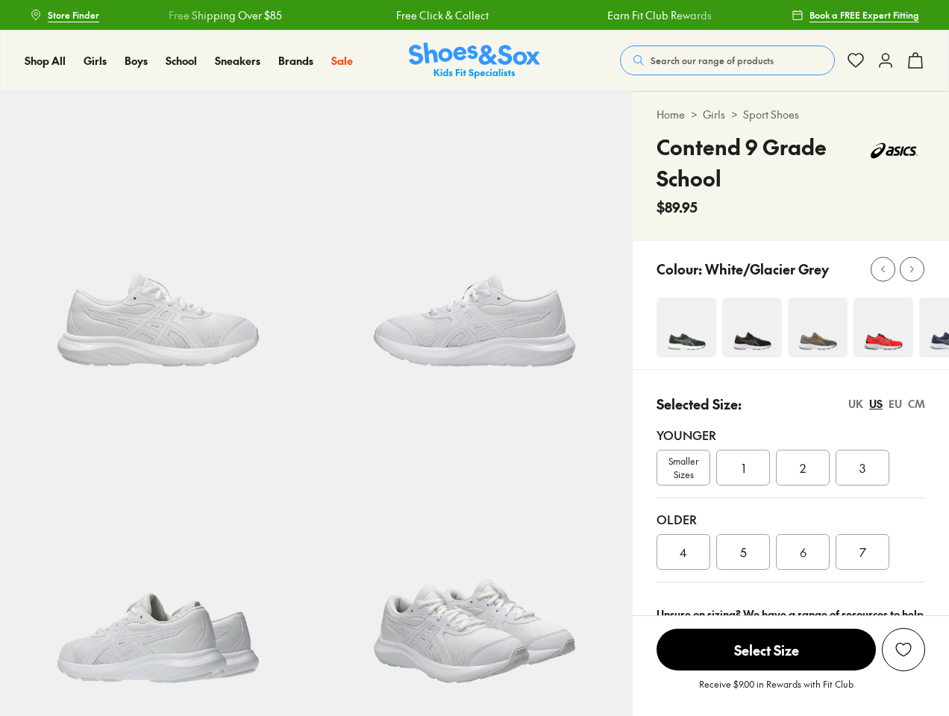 Image resolution: width=949 pixels, height=716 pixels. I want to click on div: UK, so click(856, 404).